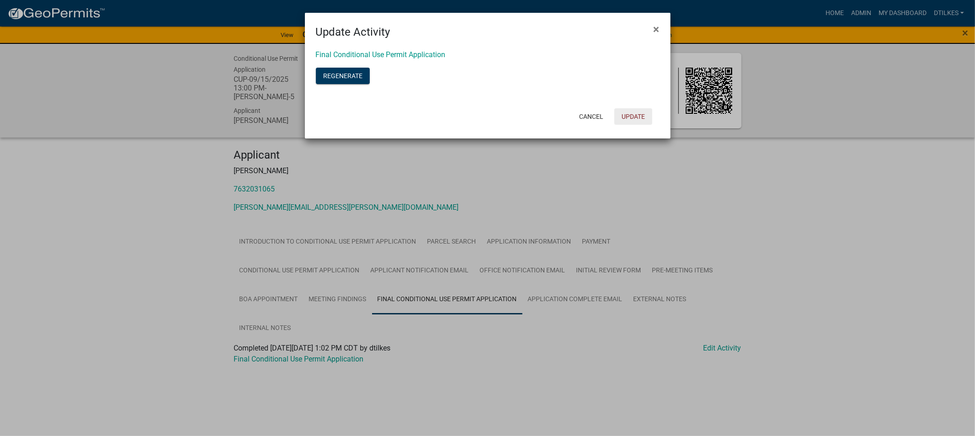 This screenshot has width=975, height=436. I want to click on a: Final Conditional Use Permit Application, so click(381, 54).